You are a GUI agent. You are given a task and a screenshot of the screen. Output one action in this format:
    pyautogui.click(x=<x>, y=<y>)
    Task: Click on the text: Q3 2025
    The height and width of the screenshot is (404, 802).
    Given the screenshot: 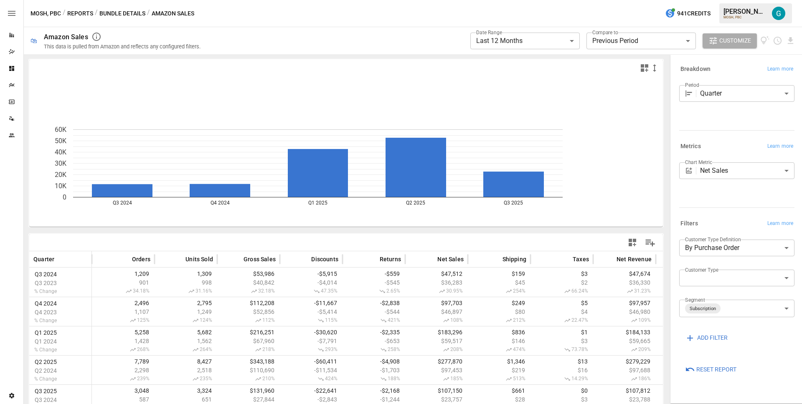 What is the action you would take?
    pyautogui.click(x=513, y=203)
    